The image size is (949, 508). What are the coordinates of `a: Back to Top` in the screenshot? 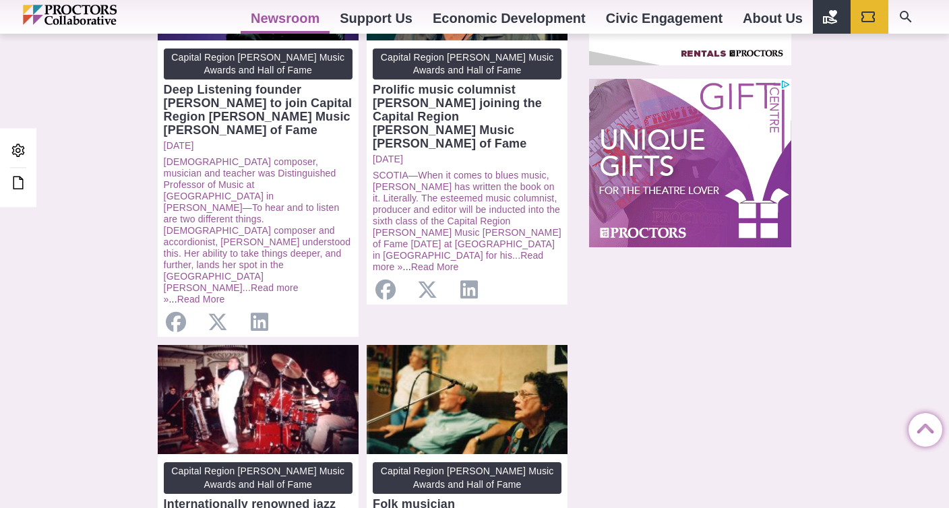 It's located at (922, 427).